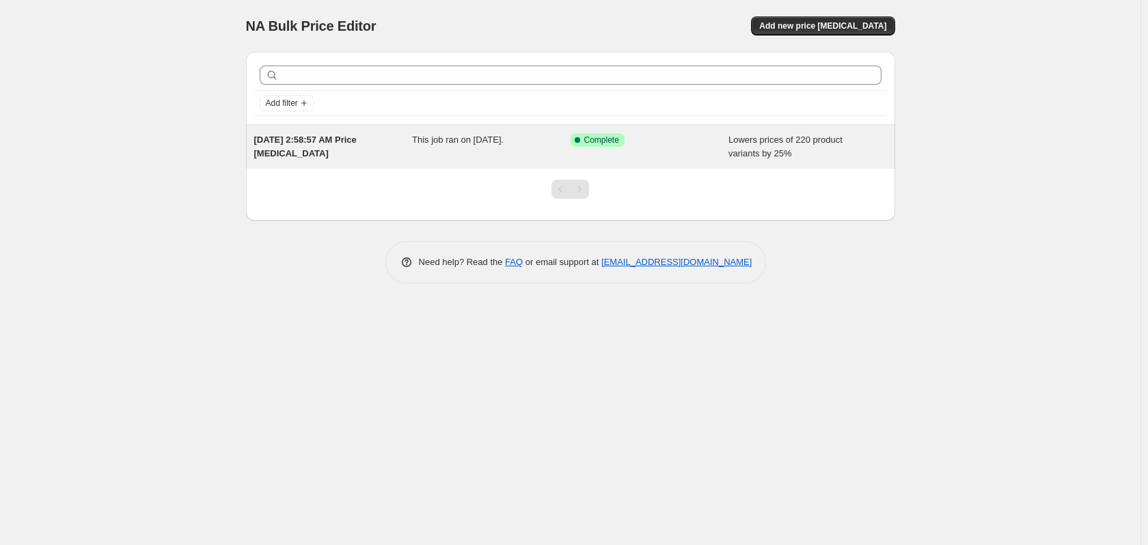  What do you see at coordinates (785, 146) in the screenshot?
I see `span: Lowers prices of 220 product variants by 25%` at bounding box center [785, 146].